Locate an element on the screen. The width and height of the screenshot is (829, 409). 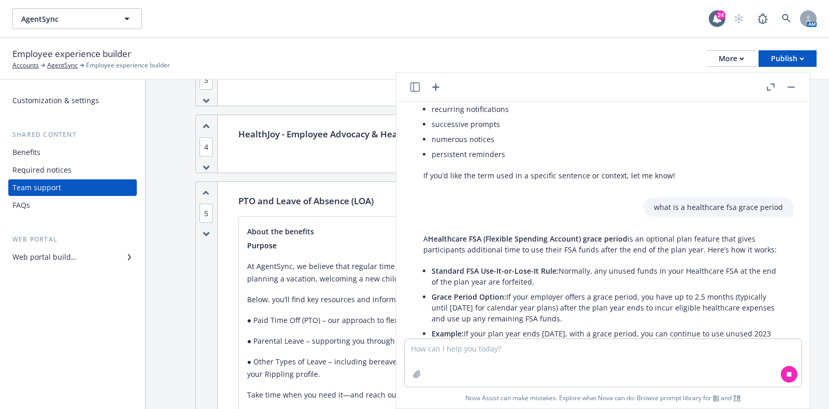
div: Benefits is located at coordinates (26, 152).